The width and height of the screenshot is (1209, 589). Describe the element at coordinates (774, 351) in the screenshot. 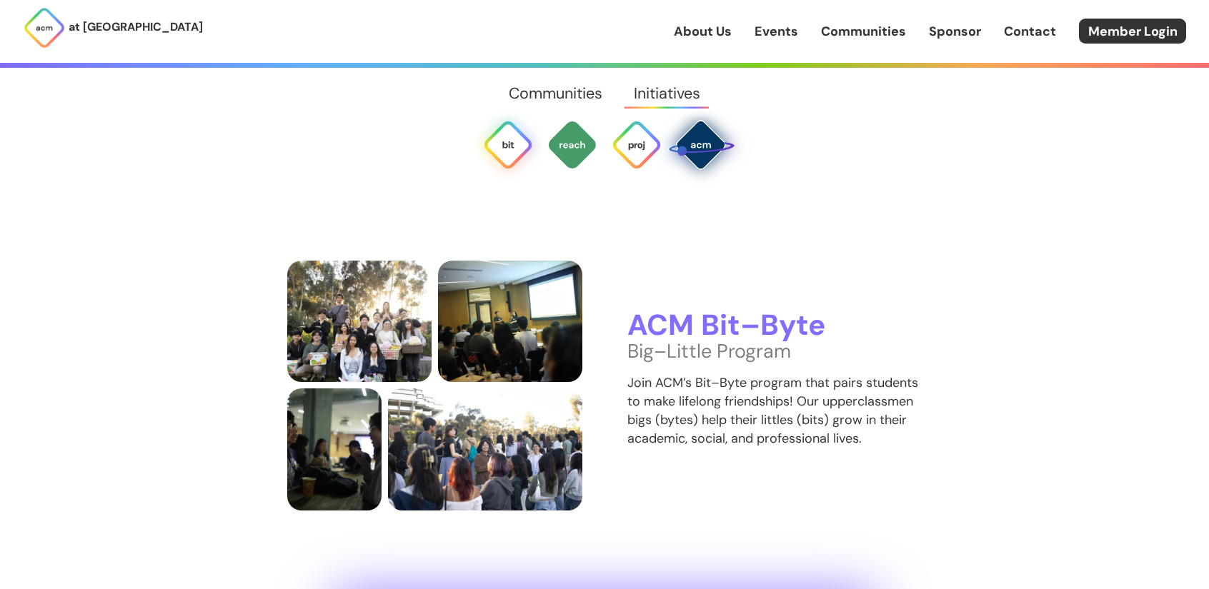

I see `p: Big–Little Program` at that location.